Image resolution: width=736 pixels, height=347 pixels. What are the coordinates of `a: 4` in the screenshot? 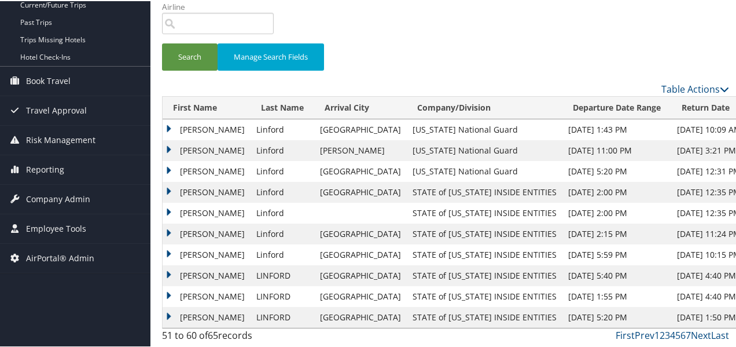 It's located at (673, 334).